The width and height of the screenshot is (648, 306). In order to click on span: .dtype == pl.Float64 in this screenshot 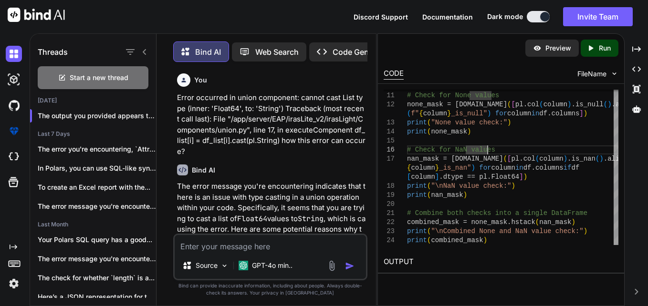, I will do `click(479, 177)`.